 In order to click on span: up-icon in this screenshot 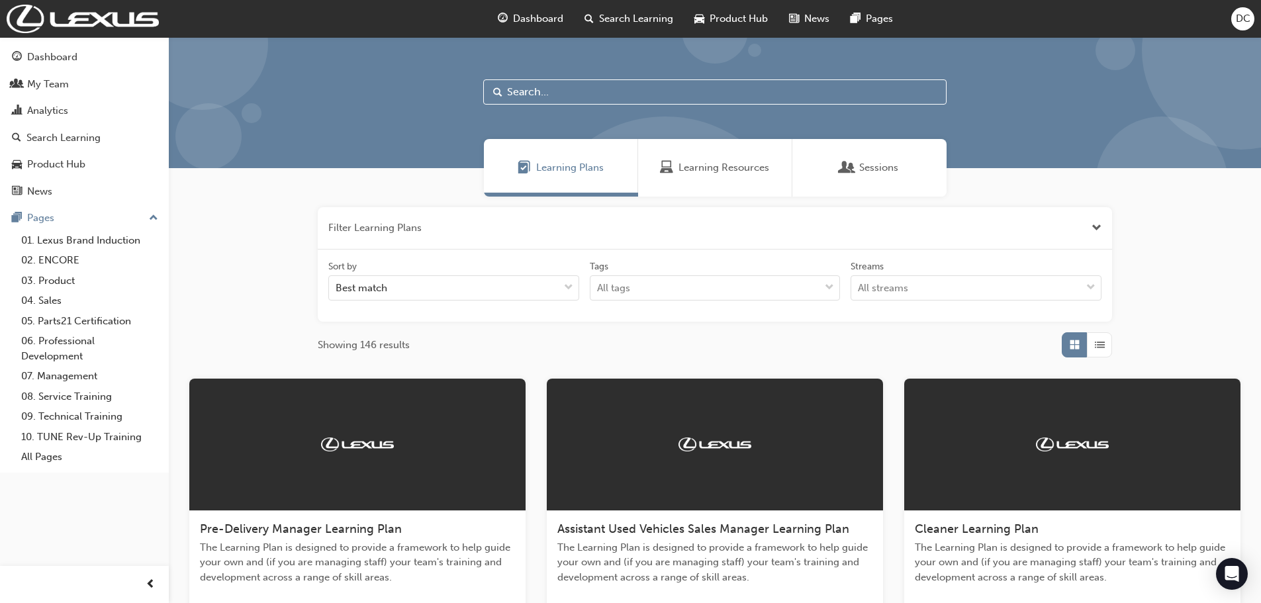, I will do `click(154, 218)`.